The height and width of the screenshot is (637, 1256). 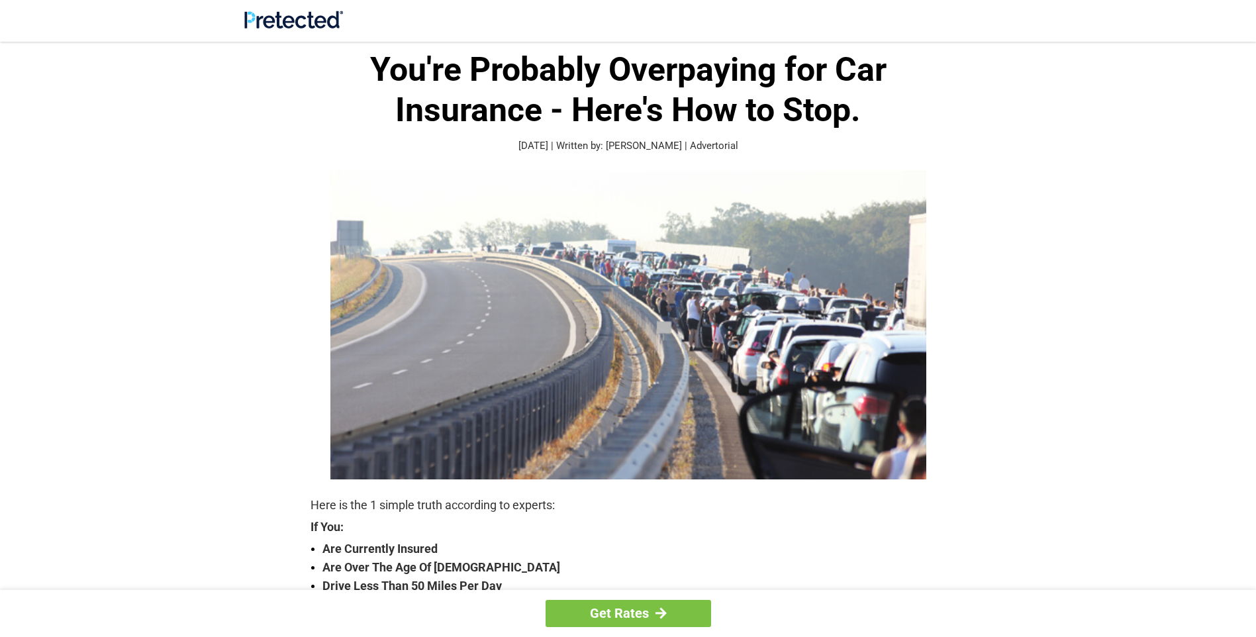 I want to click on h1: You're Probably Overpaying for Car Insurance - Here's How to Stop., so click(x=628, y=90).